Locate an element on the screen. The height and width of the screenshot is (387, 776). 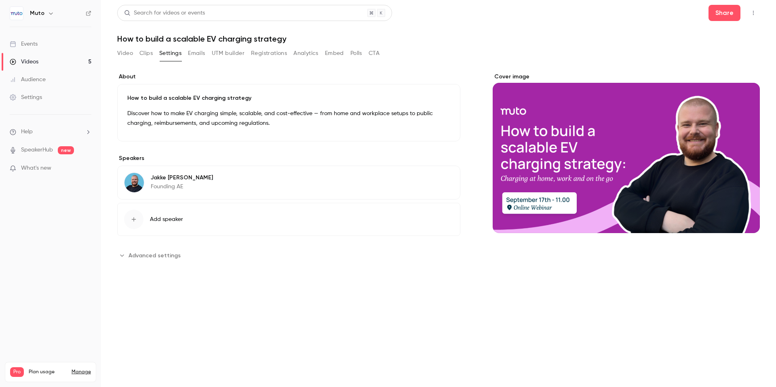
span: Advanced settings is located at coordinates (154, 255).